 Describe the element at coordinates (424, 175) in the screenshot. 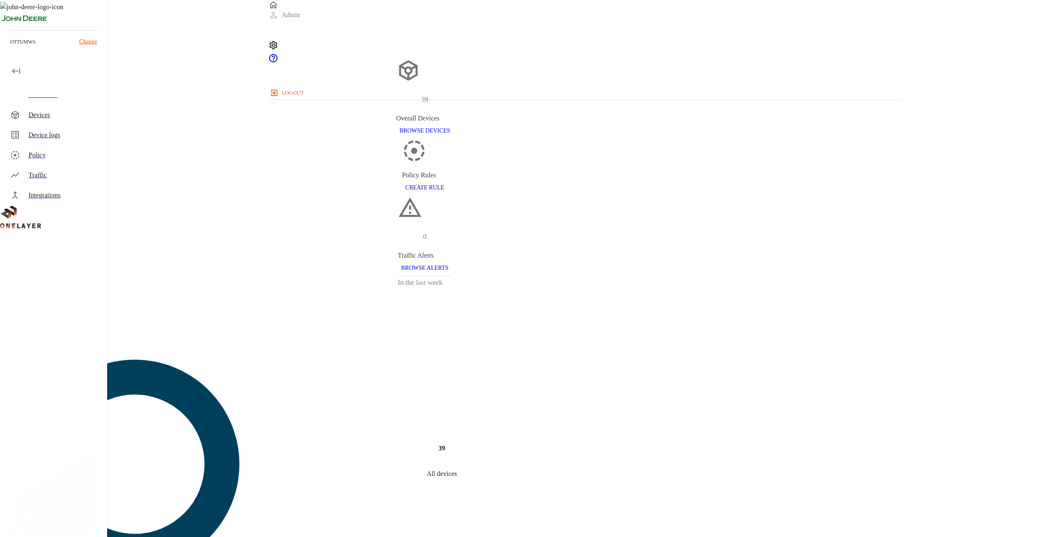

I see `div: Policy Rules` at that location.